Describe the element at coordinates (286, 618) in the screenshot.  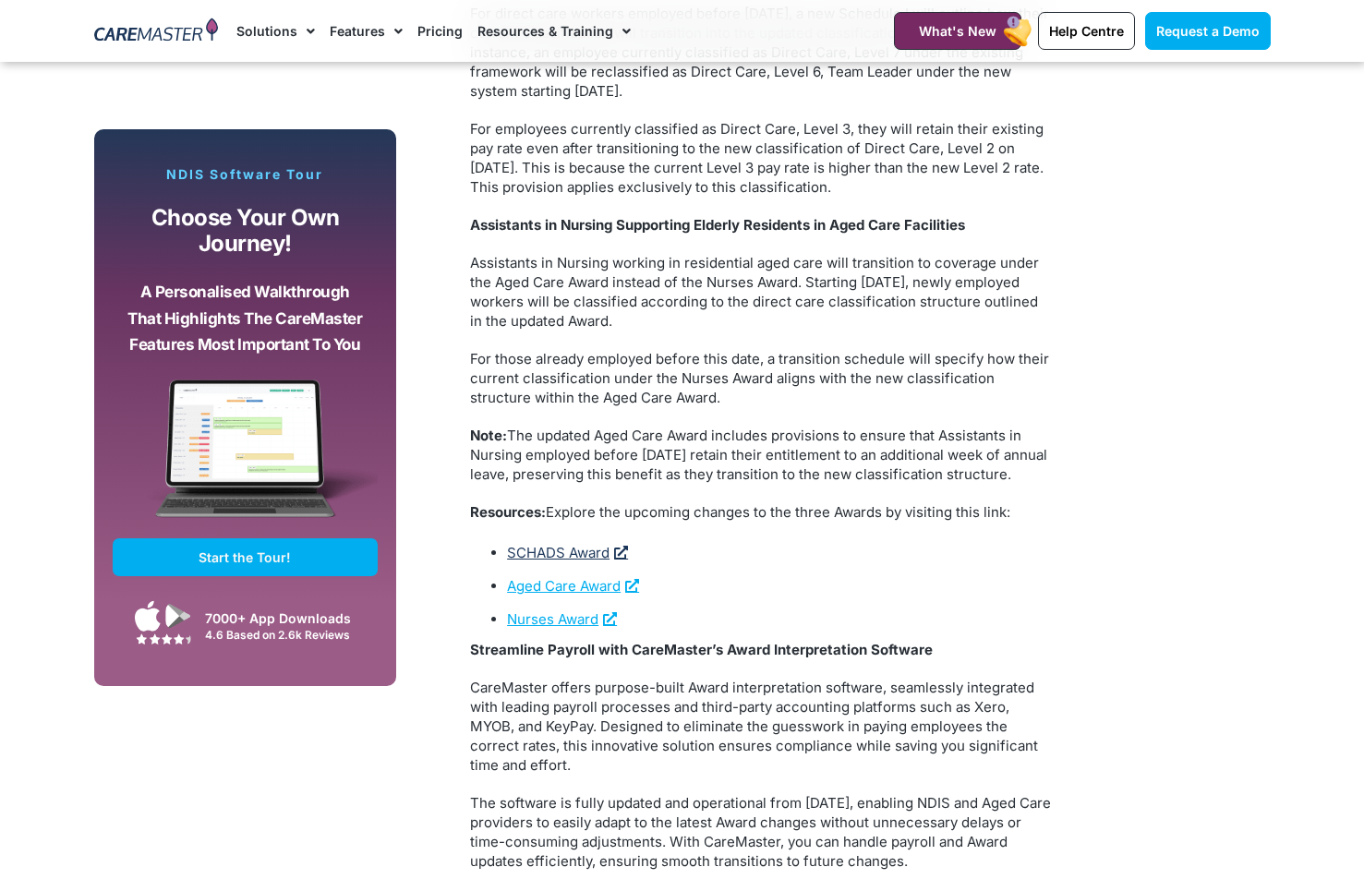
I see `div: 7000+ App Downloads` at that location.